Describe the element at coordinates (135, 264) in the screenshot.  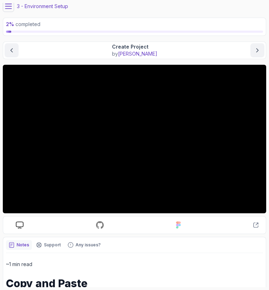
I see `p: ~1 min read` at that location.